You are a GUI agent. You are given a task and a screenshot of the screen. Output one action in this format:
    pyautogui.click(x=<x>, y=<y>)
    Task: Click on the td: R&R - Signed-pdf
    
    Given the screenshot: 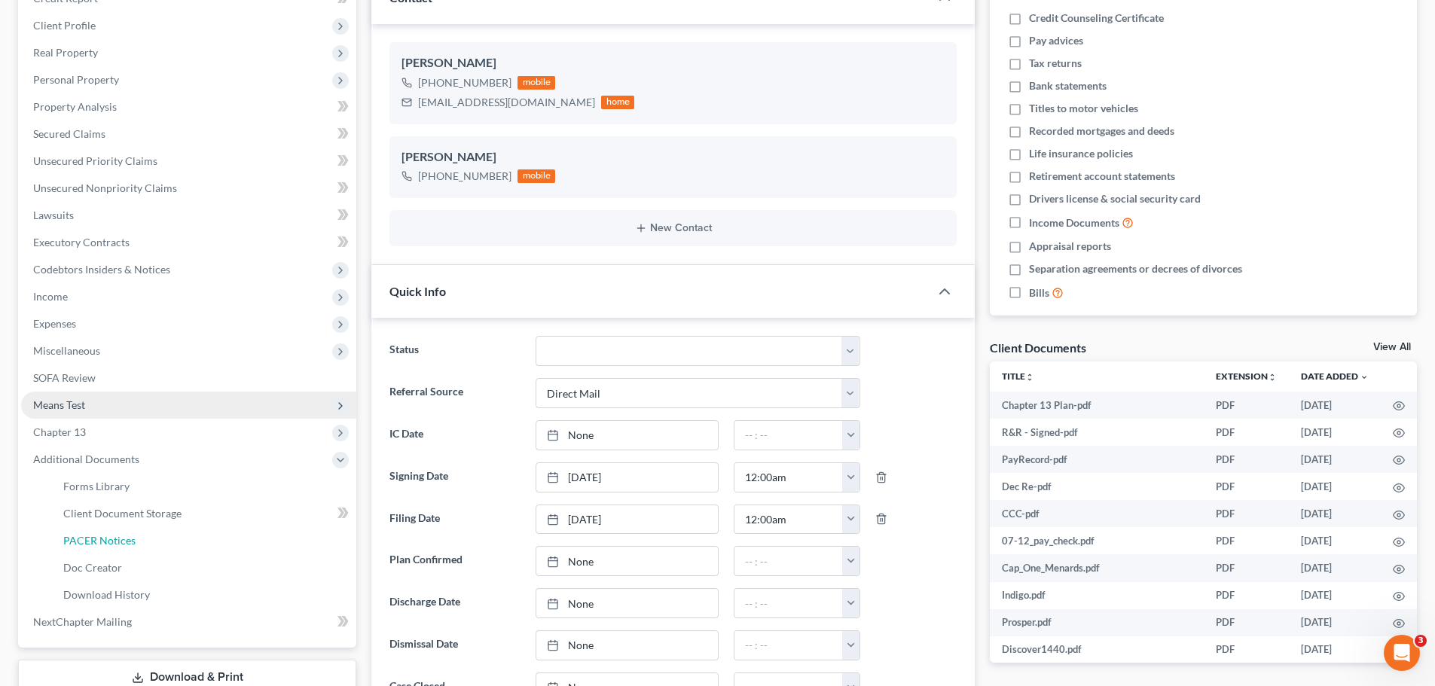 What is the action you would take?
    pyautogui.click(x=1096, y=432)
    